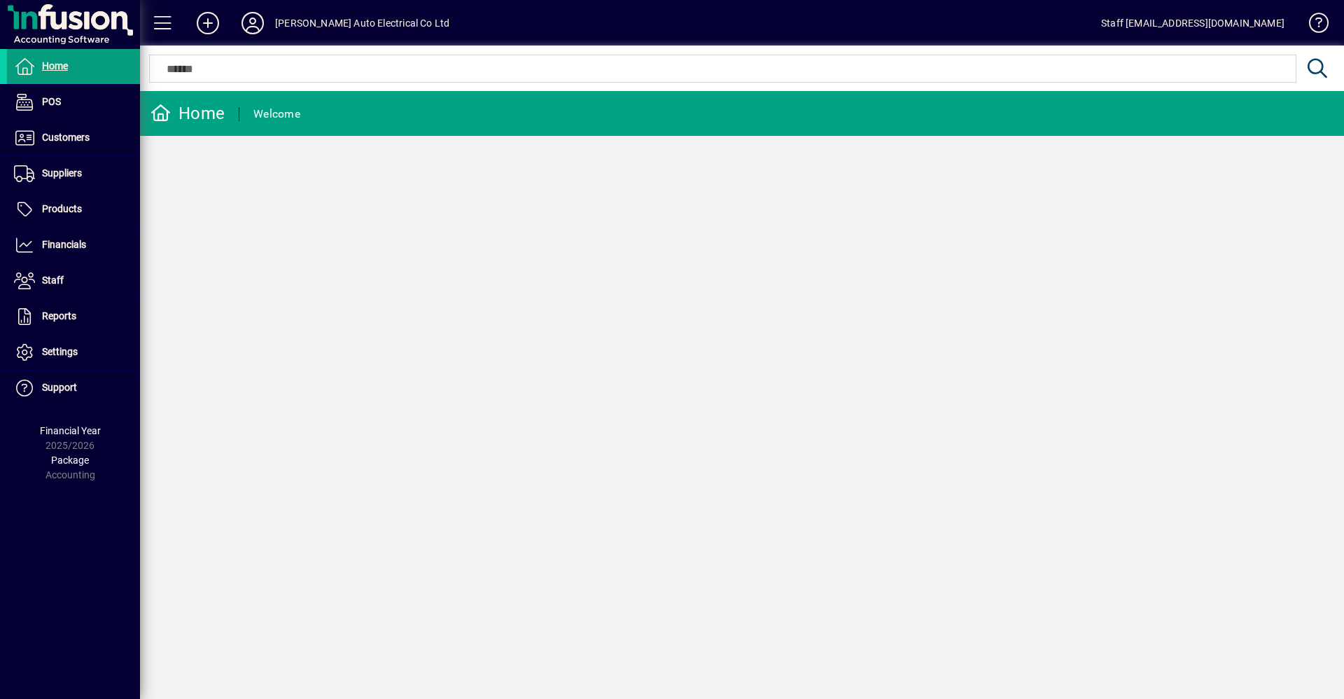 This screenshot has width=1344, height=699. What do you see at coordinates (253, 23) in the screenshot?
I see `button: Profile` at bounding box center [253, 23].